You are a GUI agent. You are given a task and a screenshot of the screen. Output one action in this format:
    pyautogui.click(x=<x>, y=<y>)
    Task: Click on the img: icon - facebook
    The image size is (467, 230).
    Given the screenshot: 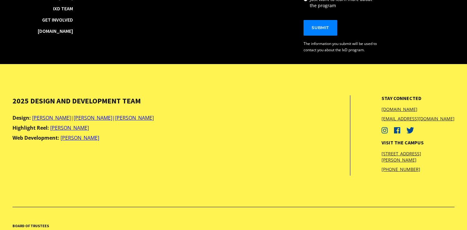 What is the action you would take?
    pyautogui.click(x=397, y=130)
    